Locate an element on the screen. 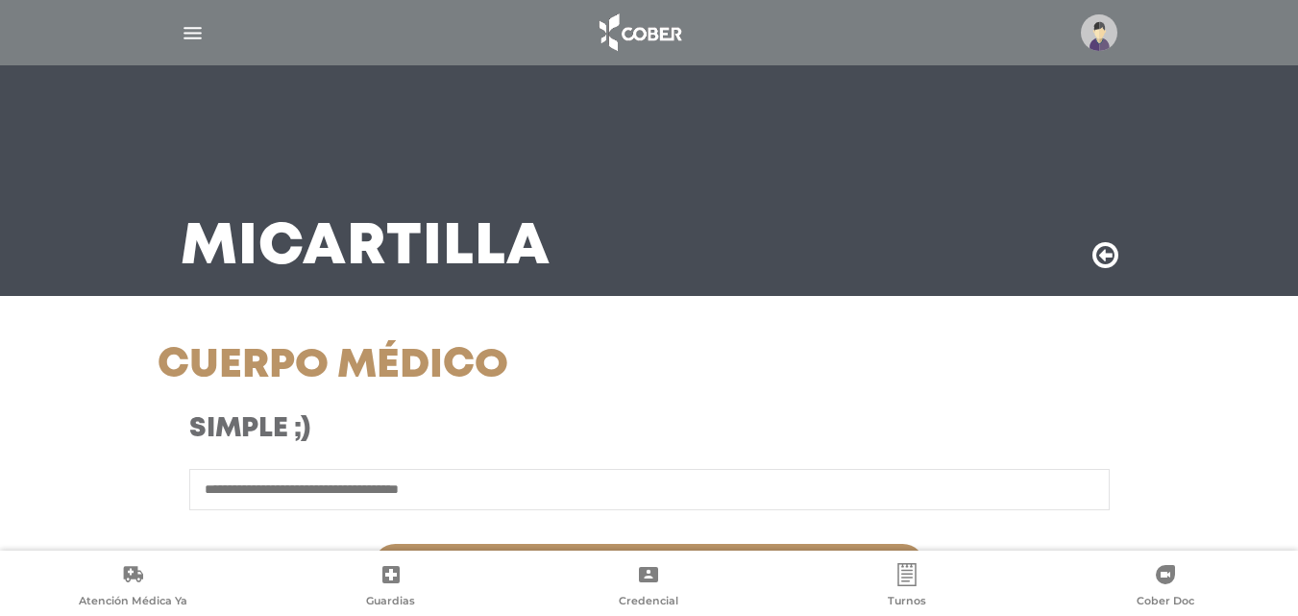 This screenshot has height=616, width=1298. span: Cober Doc is located at coordinates (1165, 602).